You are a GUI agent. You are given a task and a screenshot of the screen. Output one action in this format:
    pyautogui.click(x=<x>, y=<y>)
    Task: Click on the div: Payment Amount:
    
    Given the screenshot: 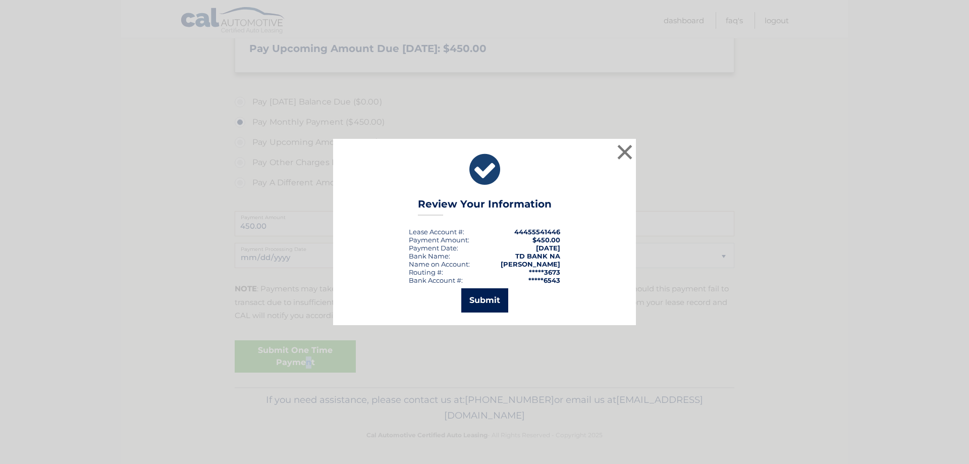 What is the action you would take?
    pyautogui.click(x=439, y=240)
    